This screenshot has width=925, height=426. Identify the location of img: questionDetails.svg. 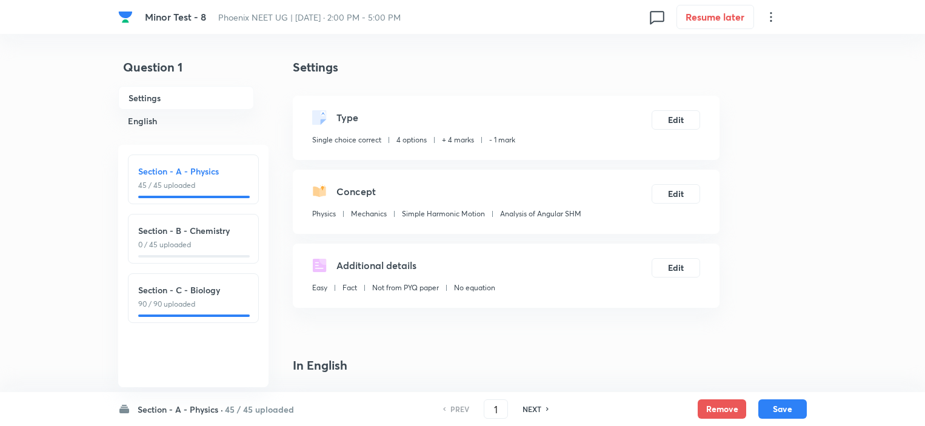
(319, 265).